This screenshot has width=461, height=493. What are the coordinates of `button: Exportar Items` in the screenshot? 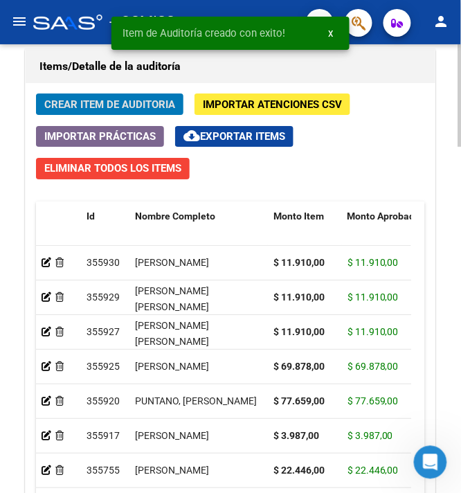 It's located at (234, 136).